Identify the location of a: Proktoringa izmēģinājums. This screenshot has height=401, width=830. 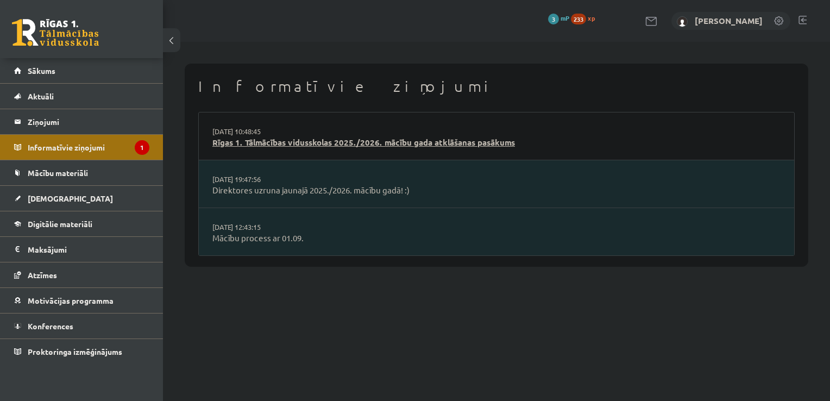
(81, 351).